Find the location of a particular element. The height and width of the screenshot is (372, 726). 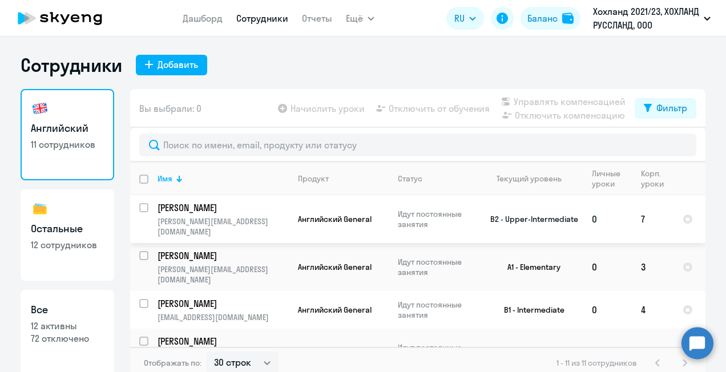

td: 7 is located at coordinates (652, 219).